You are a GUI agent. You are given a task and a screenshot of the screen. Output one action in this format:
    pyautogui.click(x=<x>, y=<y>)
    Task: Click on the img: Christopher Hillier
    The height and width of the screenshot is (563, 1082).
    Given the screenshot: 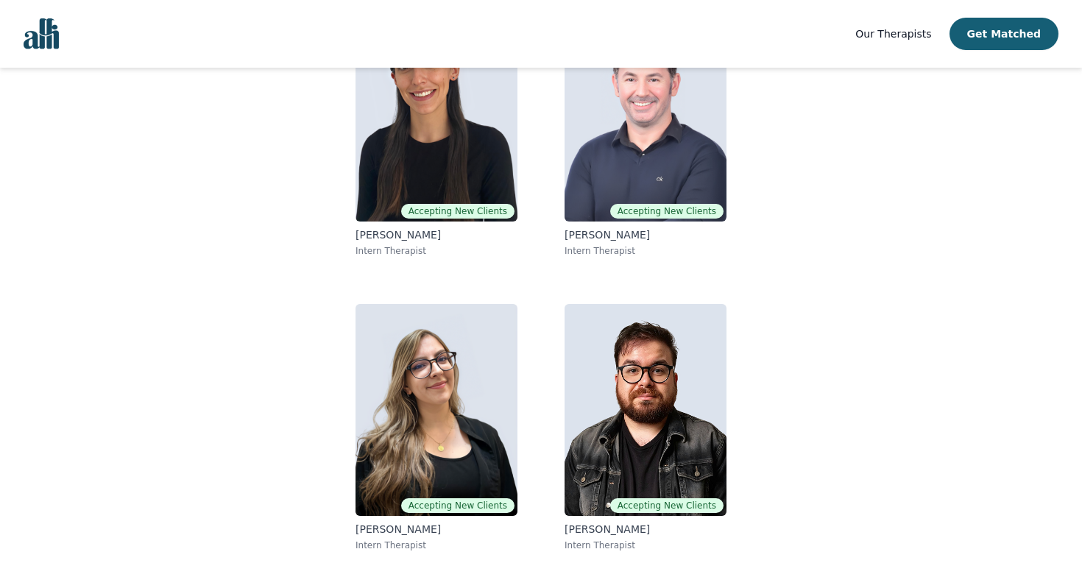 What is the action you would take?
    pyautogui.click(x=645, y=116)
    